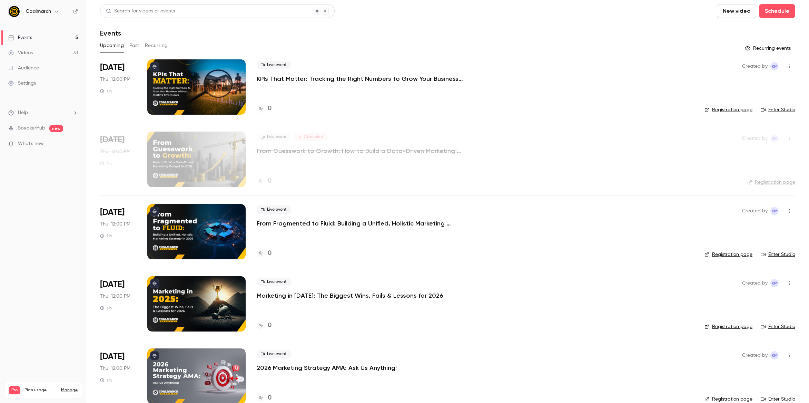 The image size is (809, 403). I want to click on div: Audience, so click(23, 68).